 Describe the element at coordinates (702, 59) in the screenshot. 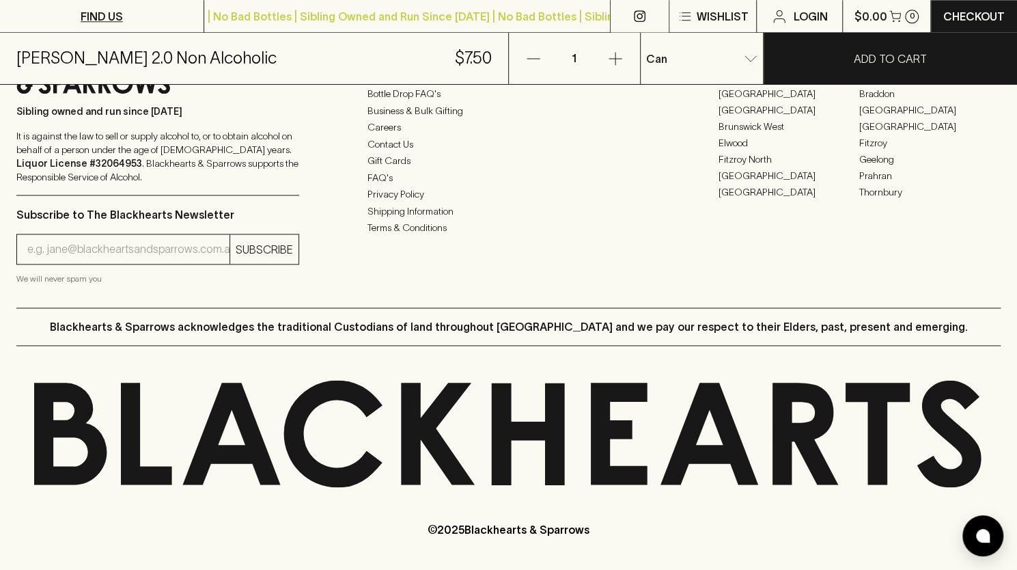

I see `div: Can` at that location.